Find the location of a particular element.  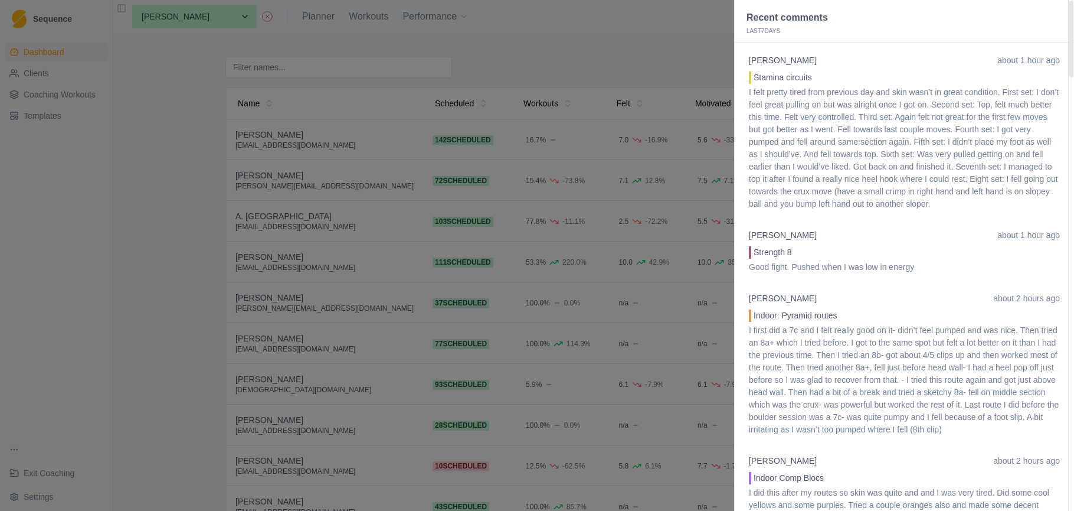

div: Power Endurance is located at coordinates (750, 315).